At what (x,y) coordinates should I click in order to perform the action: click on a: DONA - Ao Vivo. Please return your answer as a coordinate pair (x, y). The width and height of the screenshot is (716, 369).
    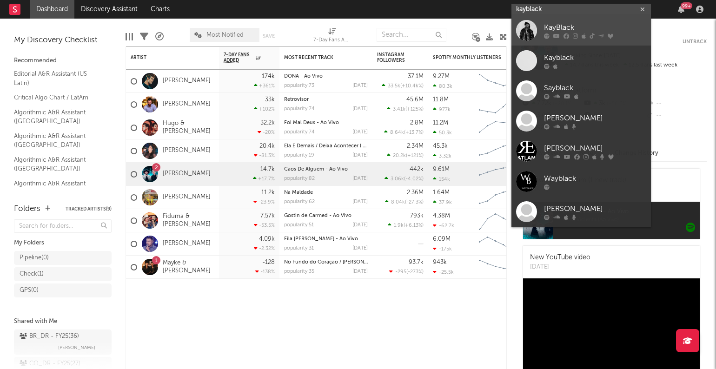
    Looking at the image, I should click on (303, 76).